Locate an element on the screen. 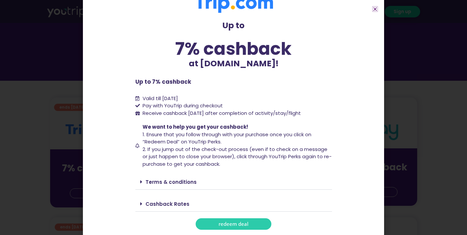  div: 7% cashback is located at coordinates (234, 48).